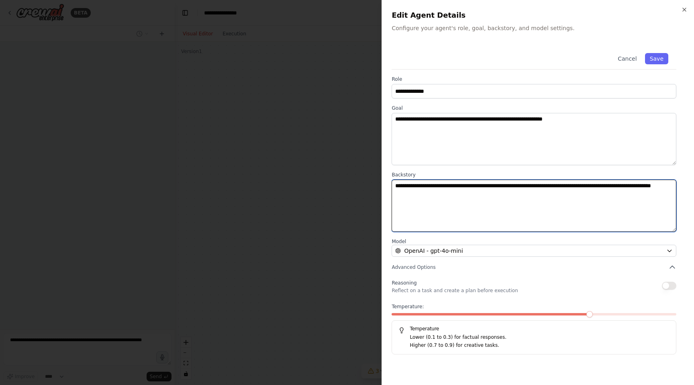 This screenshot has height=385, width=694. I want to click on p: Higher (0.7 to 0.9) for creative tasks., so click(539, 345).